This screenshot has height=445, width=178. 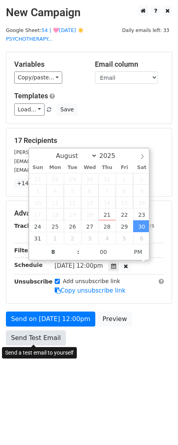 What do you see at coordinates (107, 179) in the screenshot?
I see `span: July 31, 2025` at bounding box center [107, 179].